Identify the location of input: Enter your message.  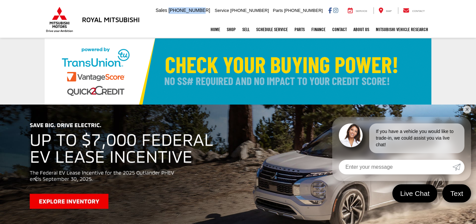
(396, 167).